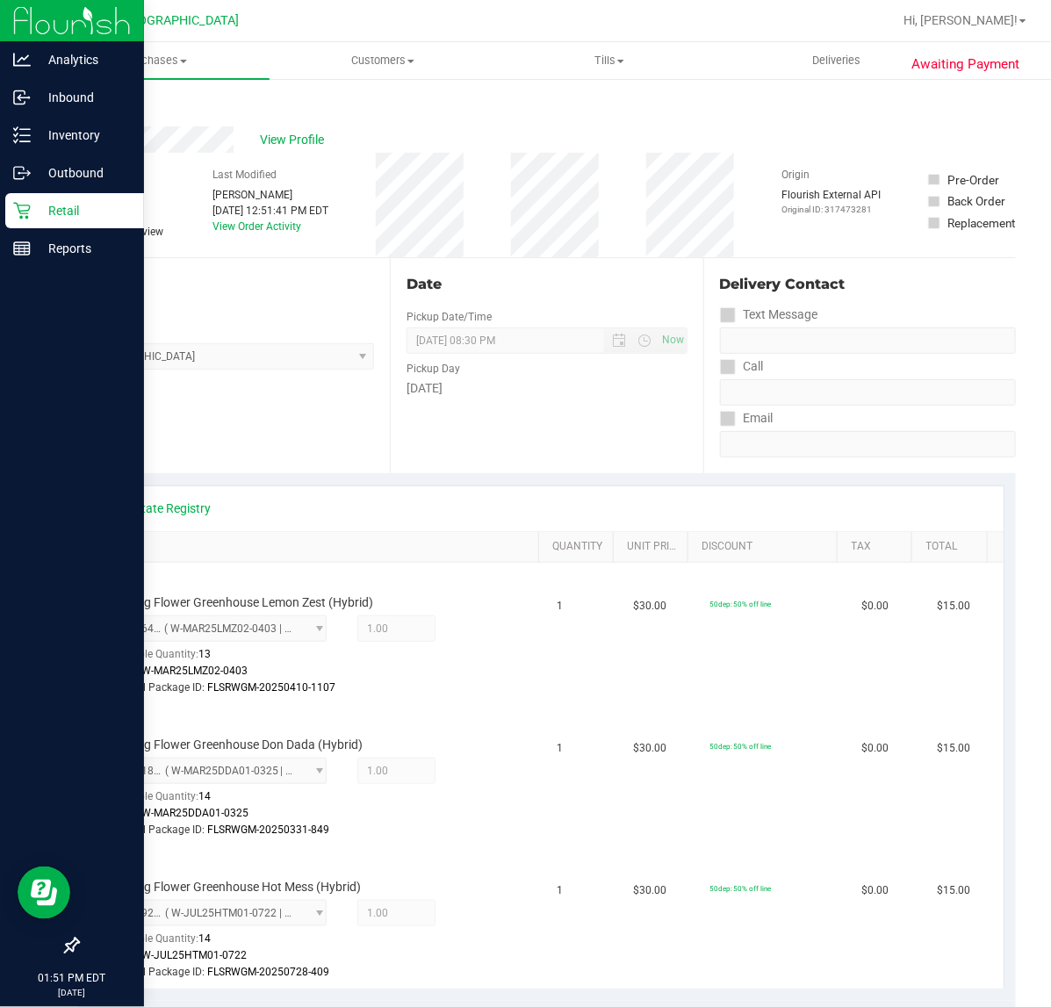 Image resolution: width=1051 pixels, height=1007 pixels. What do you see at coordinates (83, 97) in the screenshot?
I see `p: Inbound` at bounding box center [83, 97].